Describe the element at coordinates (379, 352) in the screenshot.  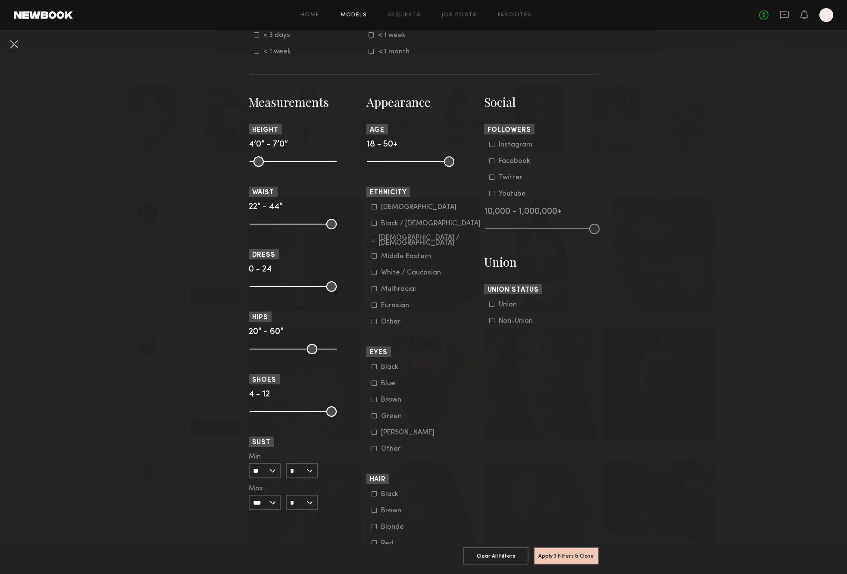
I see `span: Eyes` at that location.